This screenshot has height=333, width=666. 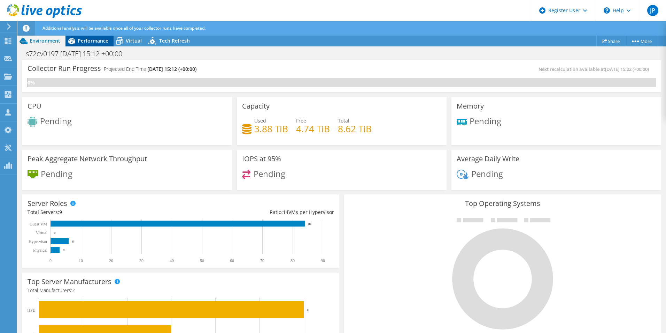 What do you see at coordinates (87, 159) in the screenshot?
I see `h3: Peak Aggregate Network Throughput` at bounding box center [87, 159].